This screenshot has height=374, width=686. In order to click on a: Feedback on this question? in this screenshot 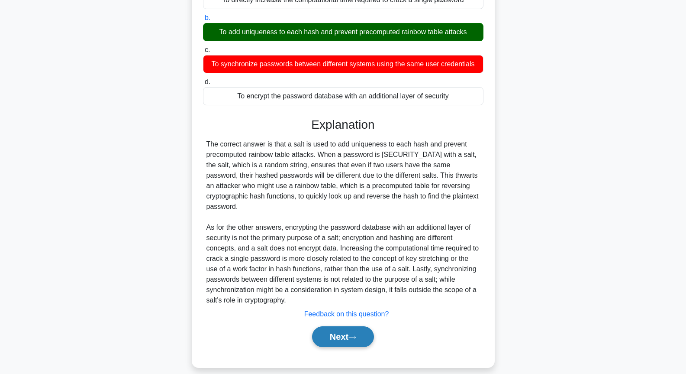, I will do `click(347, 313)`.